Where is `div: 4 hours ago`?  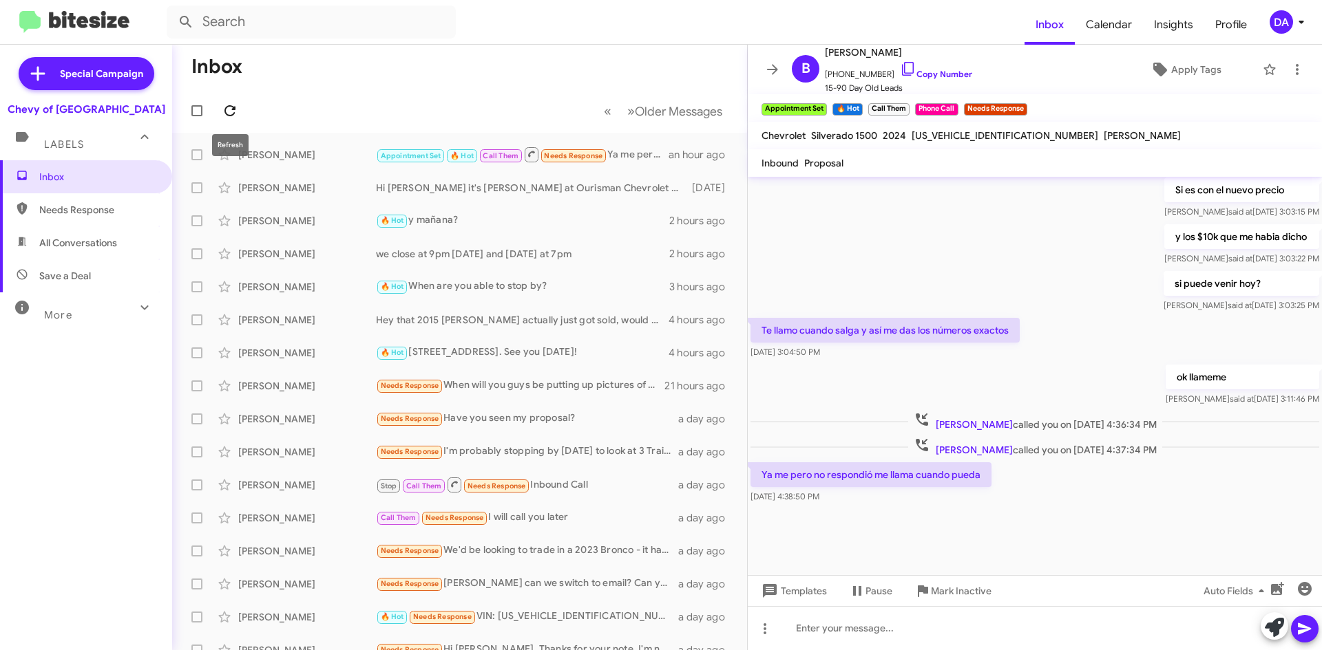 div: 4 hours ago is located at coordinates (702, 353).